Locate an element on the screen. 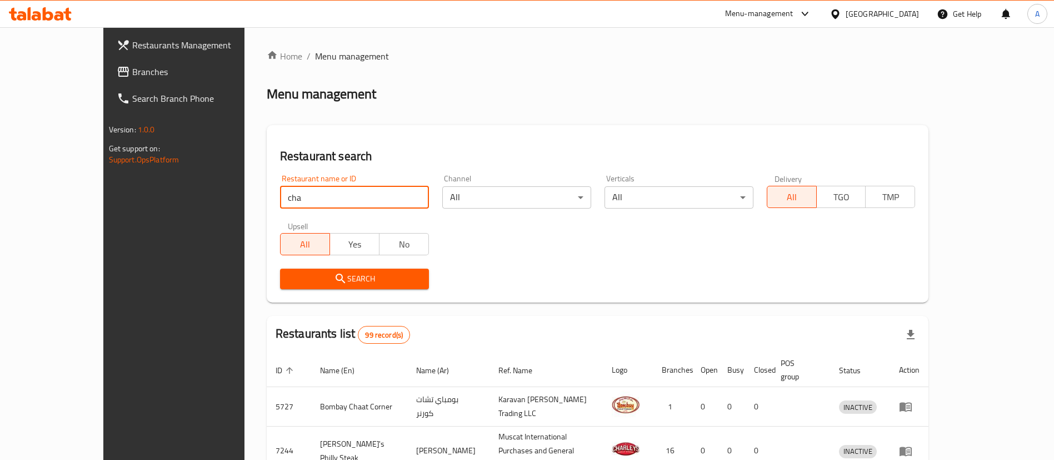  span: Menu management is located at coordinates (352, 56).